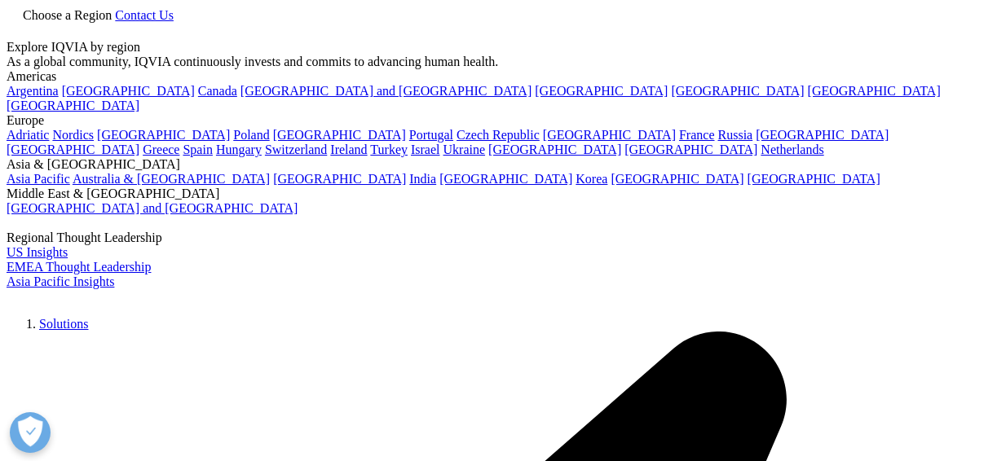 Image resolution: width=997 pixels, height=461 pixels. I want to click on a: Turkey, so click(389, 149).